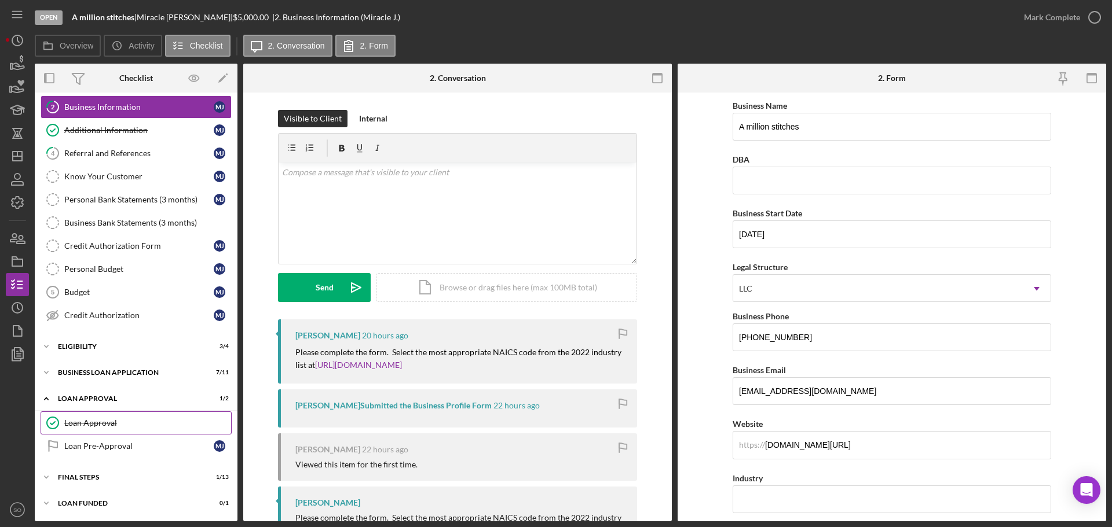 The width and height of the screenshot is (1112, 527). What do you see at coordinates (760, 316) in the screenshot?
I see `label: Business Phone` at bounding box center [760, 316].